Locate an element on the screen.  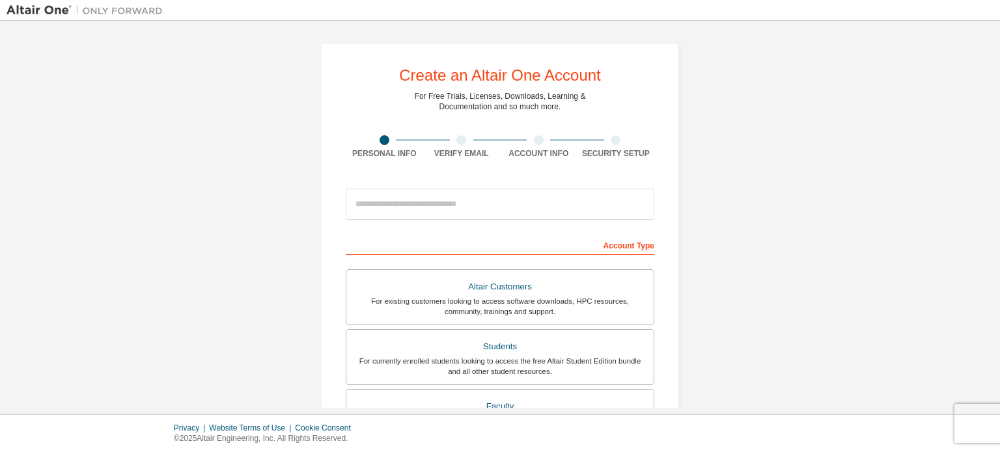
div: For existing customers looking to access software downloads, HPC resources, community, trainings ... is located at coordinates (500, 307).